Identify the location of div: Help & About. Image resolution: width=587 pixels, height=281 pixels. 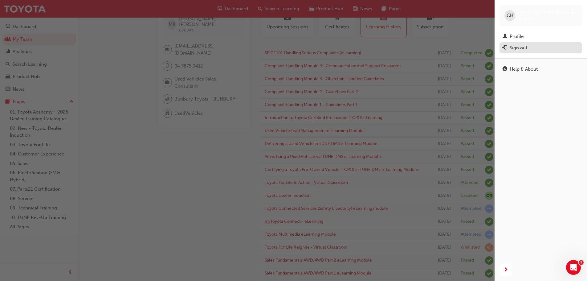
(524, 69).